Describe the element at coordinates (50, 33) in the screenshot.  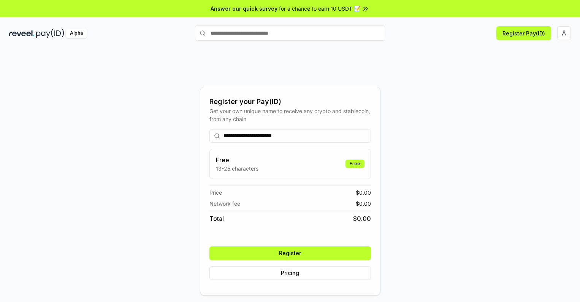
I see `img: pay_id` at that location.